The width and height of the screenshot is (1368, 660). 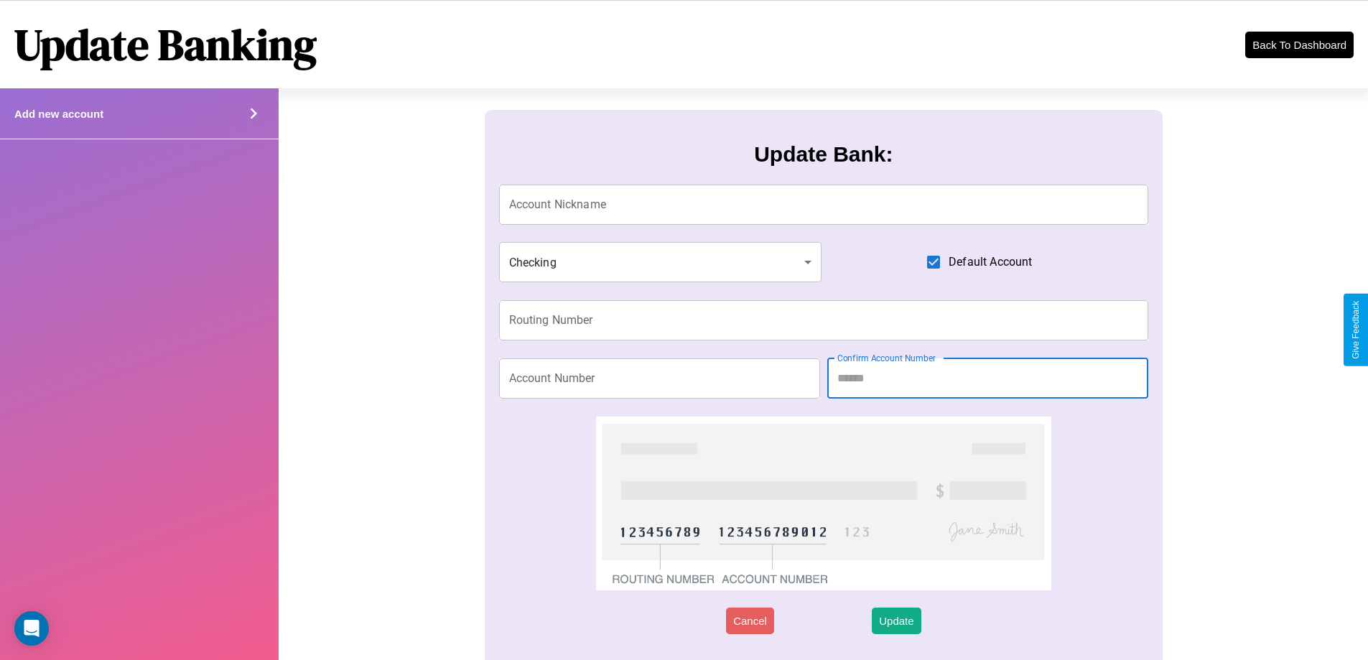 I want to click on button: Cancel, so click(x=750, y=620).